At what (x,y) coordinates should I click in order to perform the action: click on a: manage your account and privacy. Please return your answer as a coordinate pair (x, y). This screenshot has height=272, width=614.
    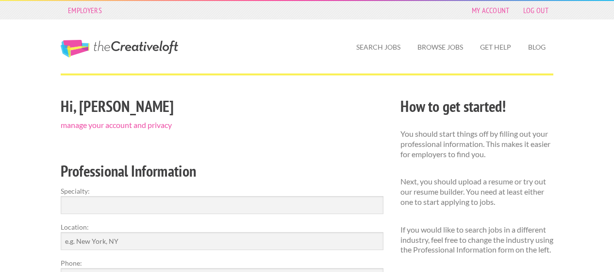
    Looking at the image, I should click on (116, 124).